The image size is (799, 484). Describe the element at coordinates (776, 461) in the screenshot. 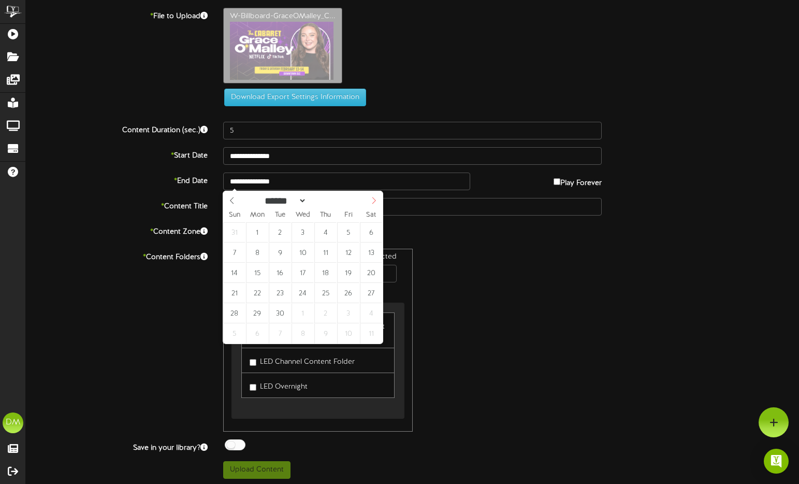

I see `div: Open Intercom Messenger` at that location.